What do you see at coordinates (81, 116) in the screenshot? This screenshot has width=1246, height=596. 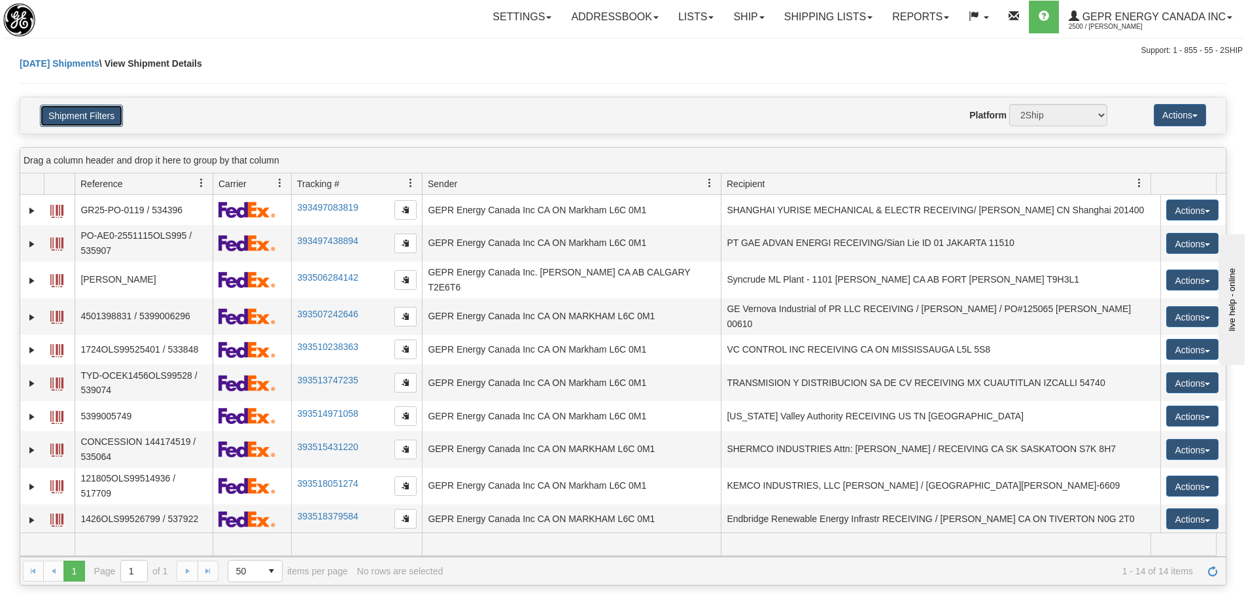 I see `button: Shipment Filters` at bounding box center [81, 116].